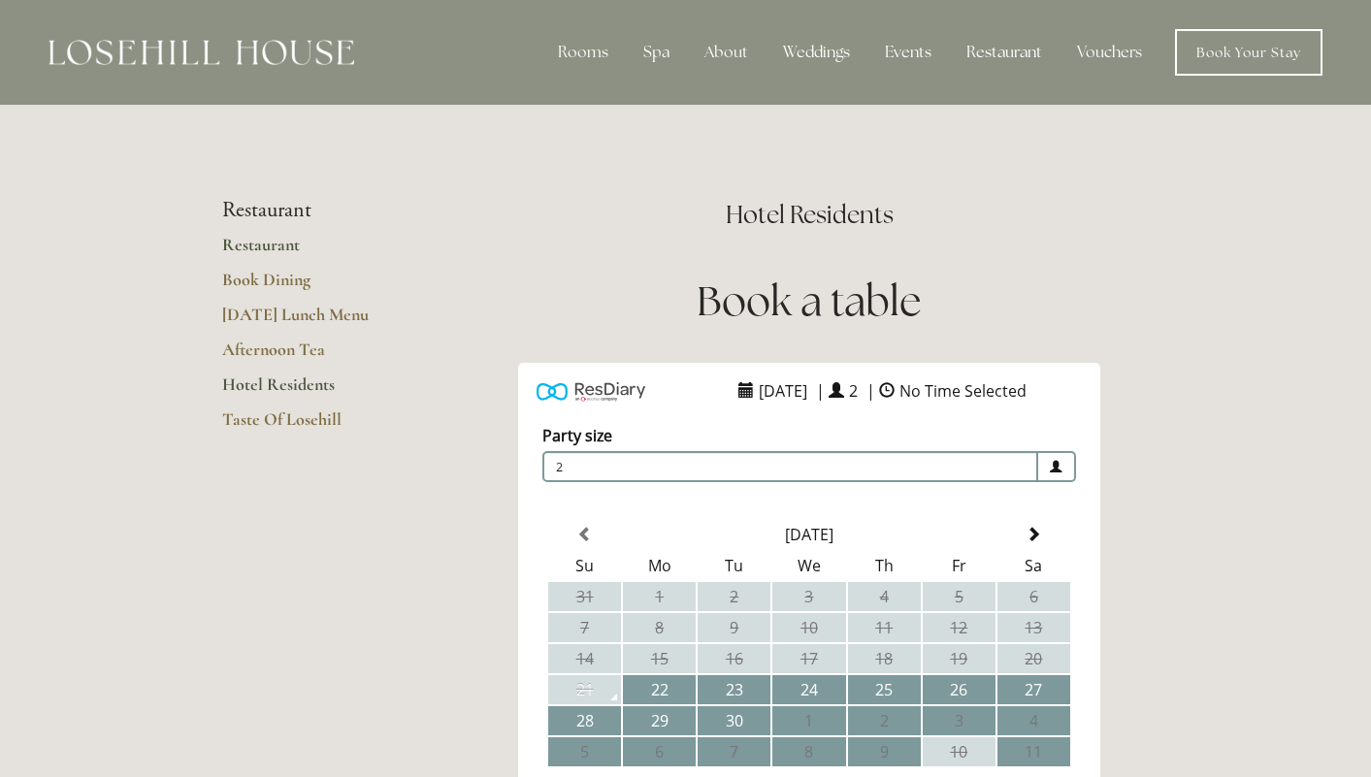 This screenshot has height=777, width=1371. I want to click on td: 30, so click(734, 721).